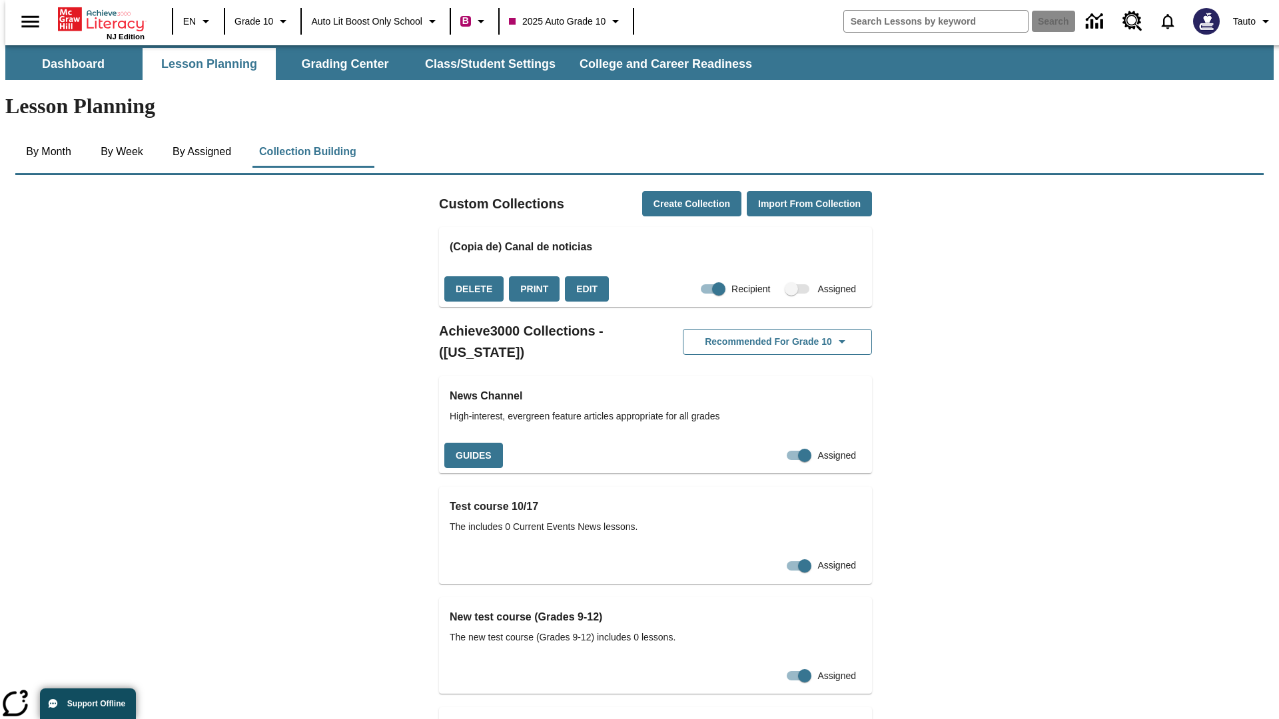  Describe the element at coordinates (474, 456) in the screenshot. I see `button: Guides` at that location.